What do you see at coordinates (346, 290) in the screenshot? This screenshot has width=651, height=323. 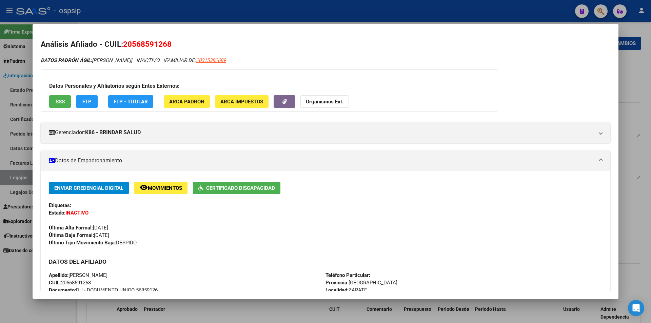 I see `span: ZARATE` at bounding box center [346, 290].